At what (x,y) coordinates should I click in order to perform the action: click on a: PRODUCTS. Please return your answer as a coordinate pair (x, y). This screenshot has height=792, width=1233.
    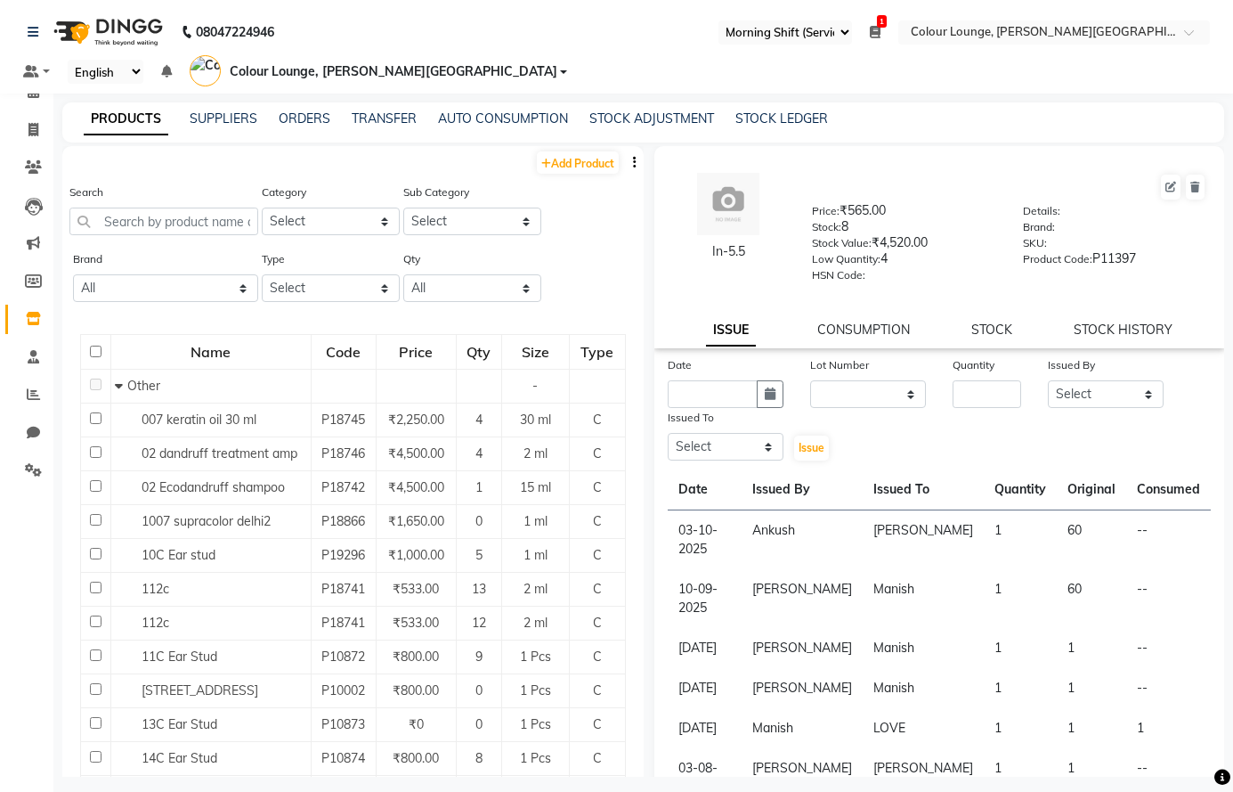
    Looking at the image, I should click on (126, 119).